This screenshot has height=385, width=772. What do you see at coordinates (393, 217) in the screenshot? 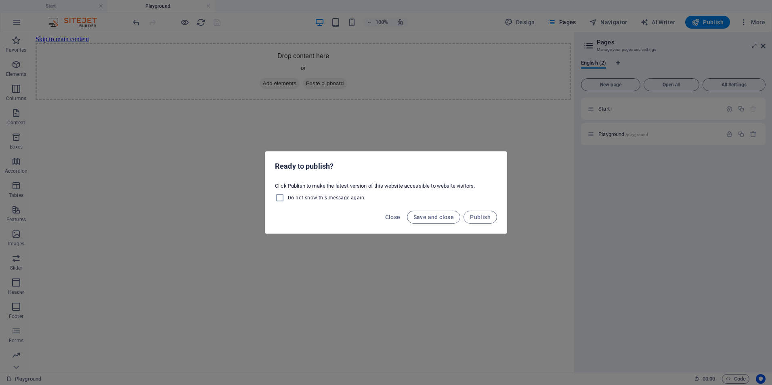
I see `span: Close` at bounding box center [393, 217].